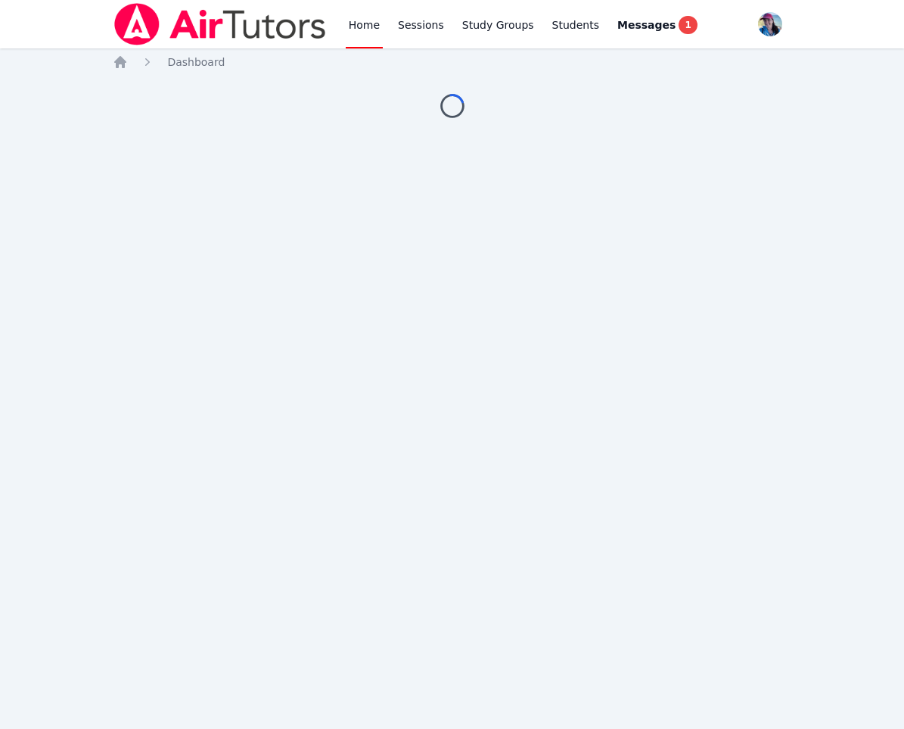 This screenshot has height=729, width=904. I want to click on span: Messages, so click(646, 25).